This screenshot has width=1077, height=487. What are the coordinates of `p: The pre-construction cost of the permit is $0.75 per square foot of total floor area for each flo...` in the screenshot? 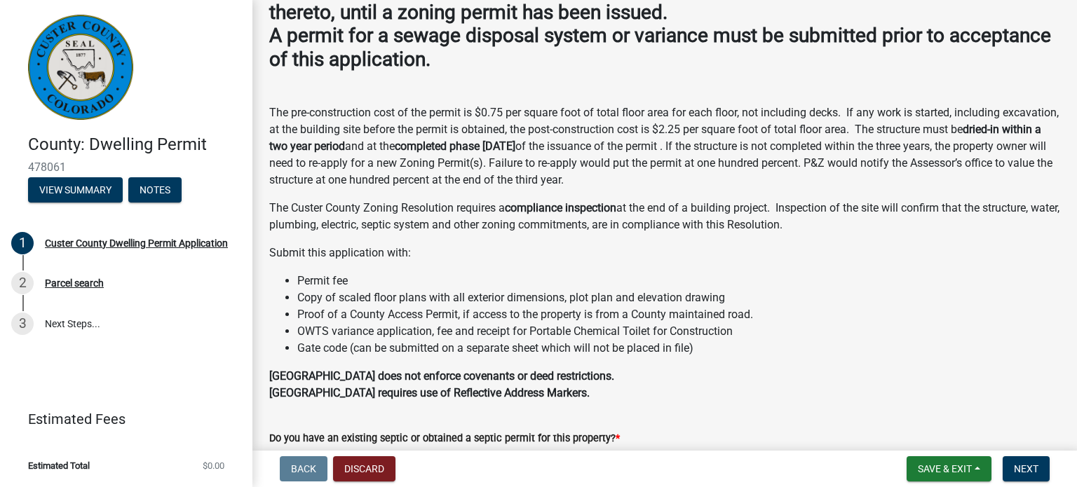 It's located at (664, 146).